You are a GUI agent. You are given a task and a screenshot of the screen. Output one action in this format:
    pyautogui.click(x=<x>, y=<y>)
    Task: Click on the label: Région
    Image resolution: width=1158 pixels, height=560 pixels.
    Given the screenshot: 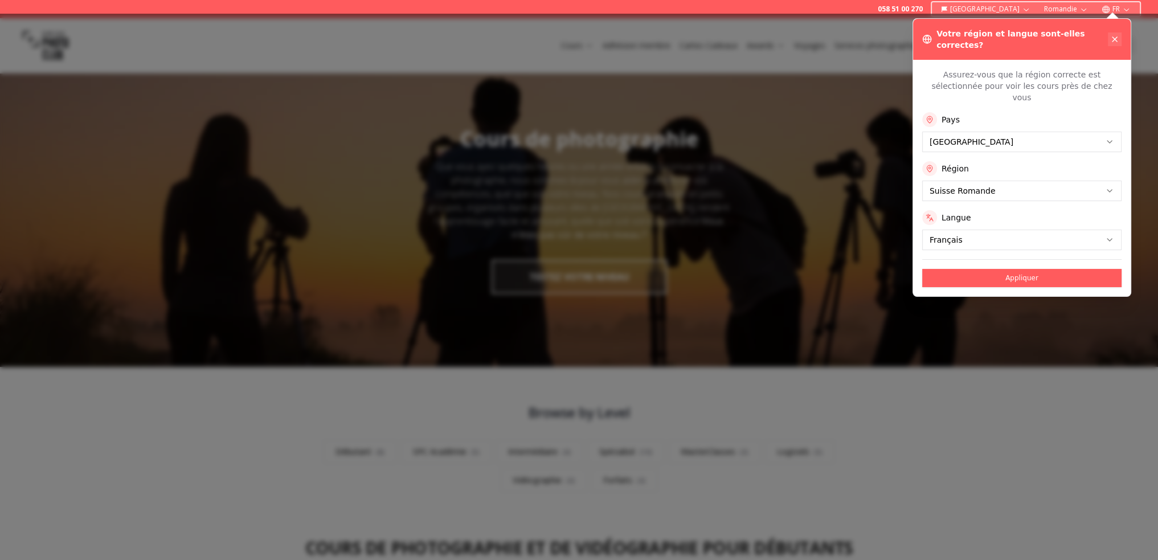 What is the action you would take?
    pyautogui.click(x=955, y=169)
    